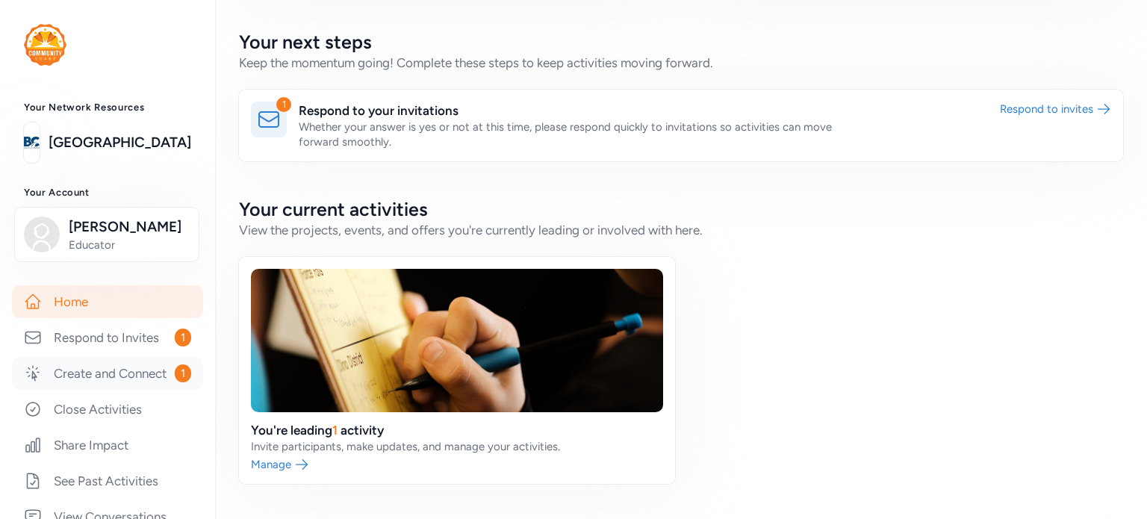  I want to click on a: Share Impact, so click(108, 445).